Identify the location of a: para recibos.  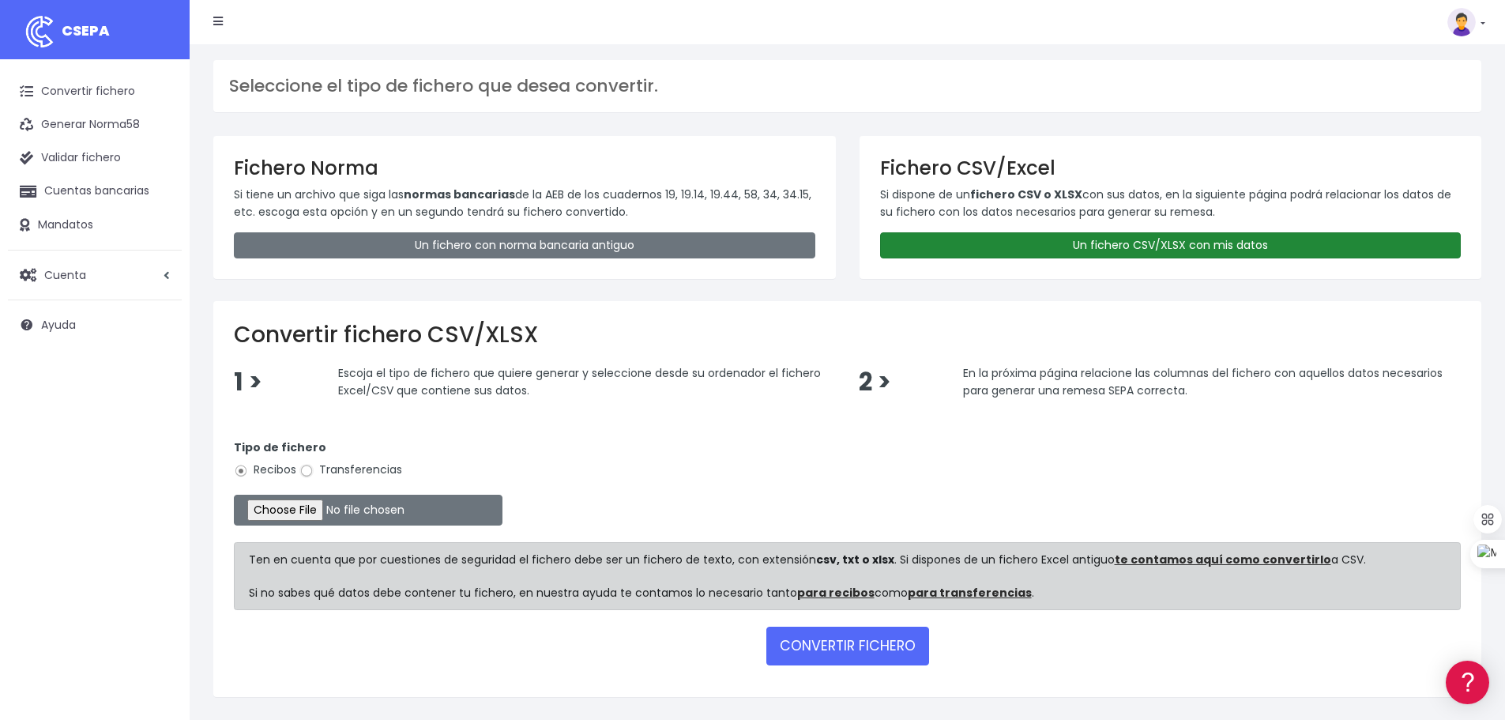
(836, 592).